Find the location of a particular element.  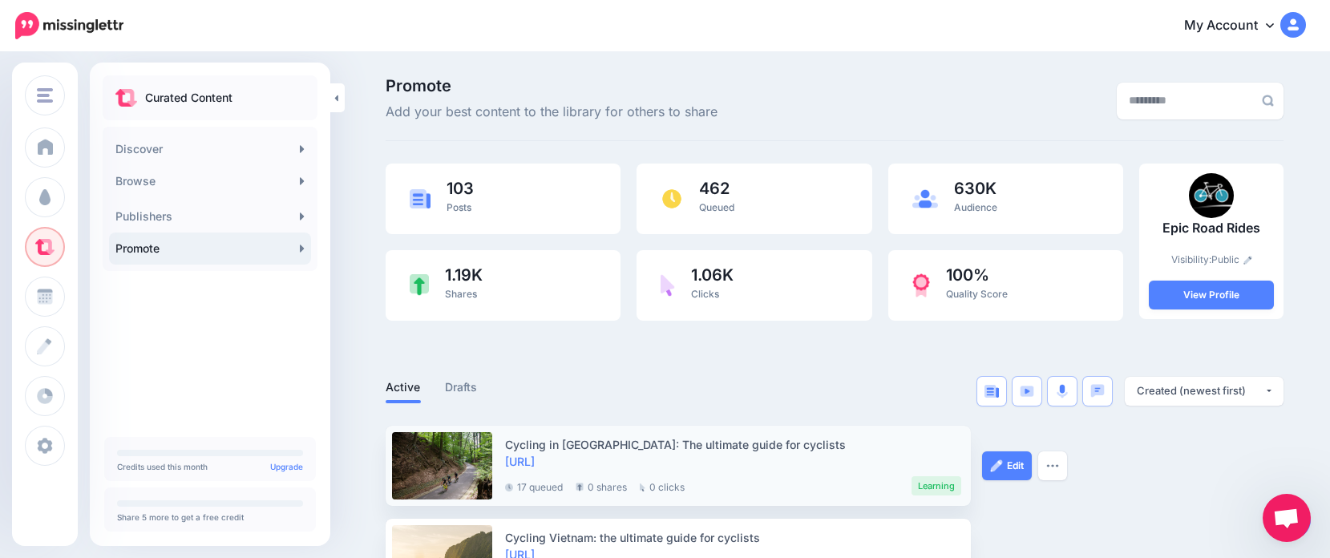

img: pointer-grey.png is located at coordinates (642, 487).